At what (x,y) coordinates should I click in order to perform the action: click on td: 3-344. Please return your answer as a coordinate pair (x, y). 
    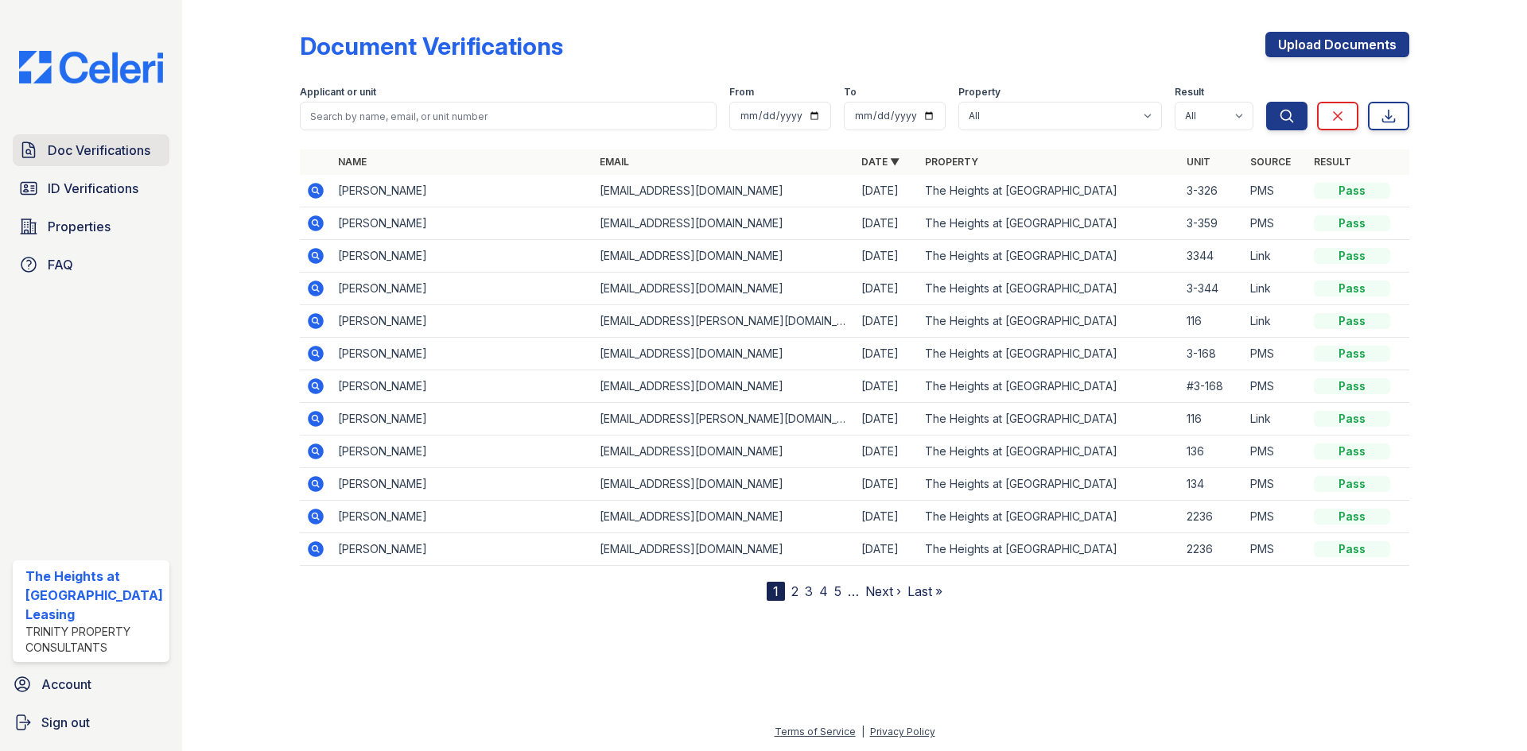
    Looking at the image, I should click on (1212, 289).